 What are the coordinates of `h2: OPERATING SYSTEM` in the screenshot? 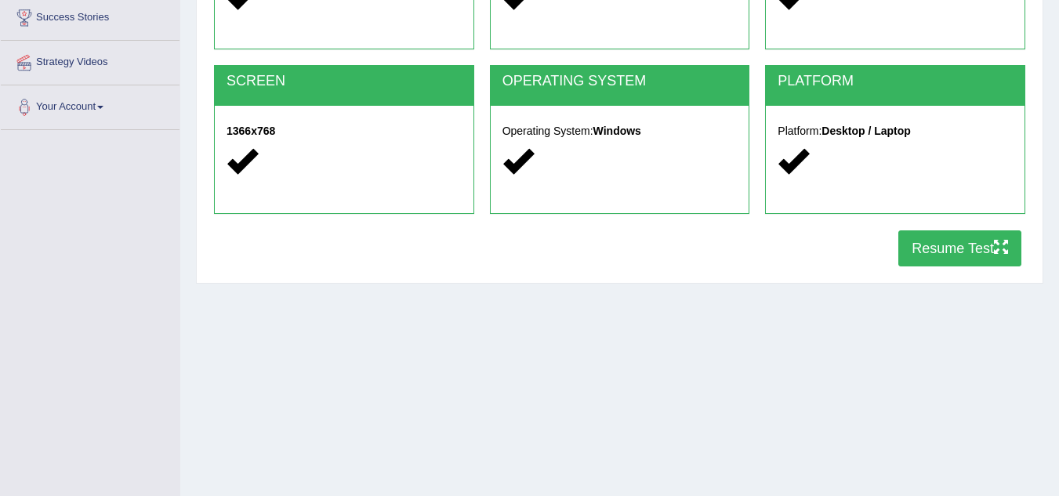 It's located at (620, 82).